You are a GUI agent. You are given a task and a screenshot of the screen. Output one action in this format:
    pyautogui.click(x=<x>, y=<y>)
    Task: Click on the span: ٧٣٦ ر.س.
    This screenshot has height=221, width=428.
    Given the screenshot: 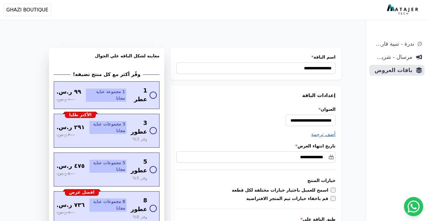 What is the action you would take?
    pyautogui.click(x=71, y=205)
    